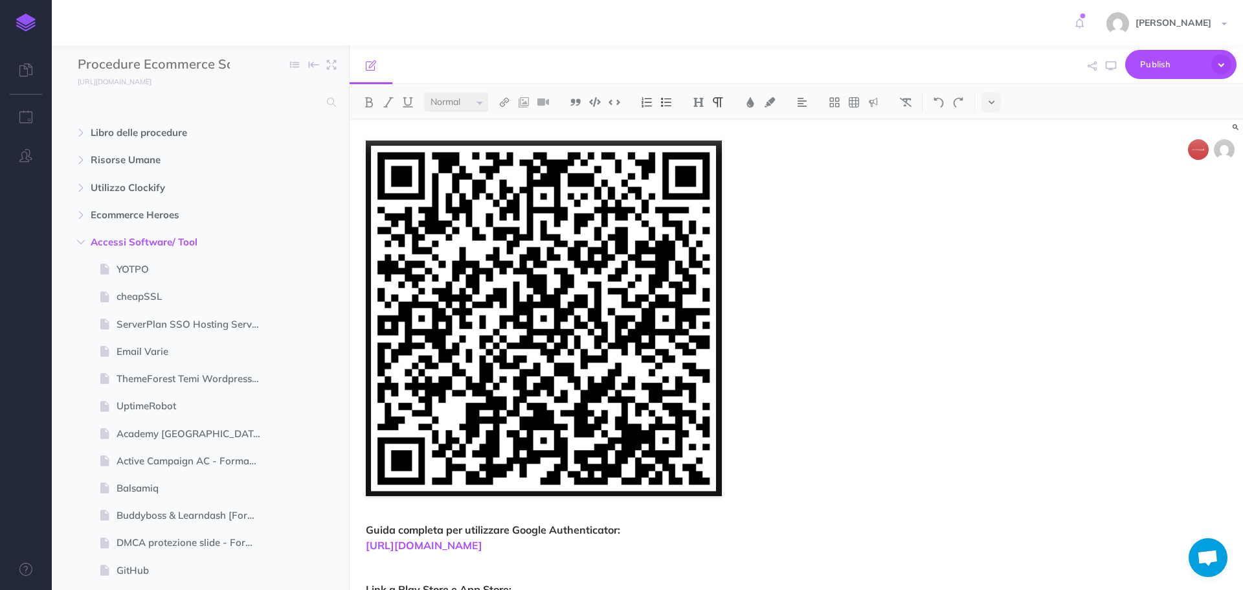  What do you see at coordinates (750, 102) in the screenshot?
I see `img: Text color button` at bounding box center [750, 102].